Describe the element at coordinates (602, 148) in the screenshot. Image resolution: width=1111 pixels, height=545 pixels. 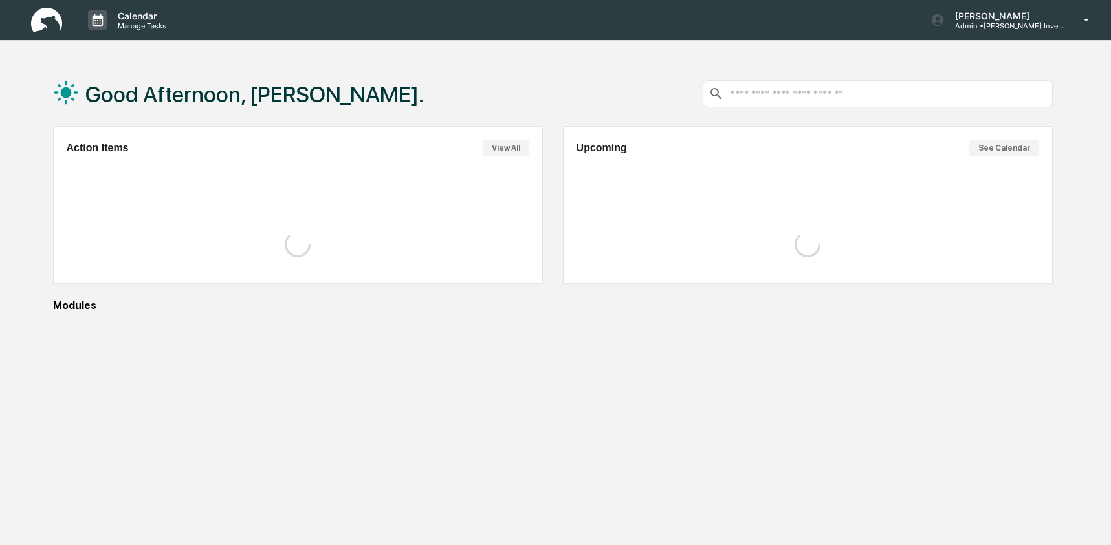
I see `h2: Upcoming` at that location.